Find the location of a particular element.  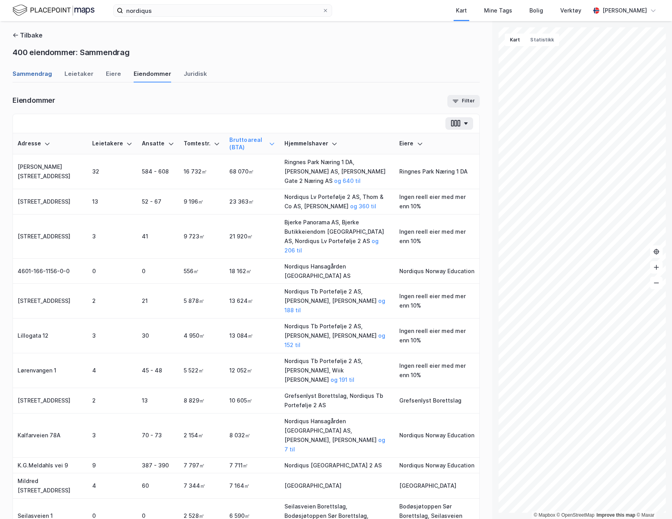

td: Grefsenlyst Borettslag is located at coordinates (437, 400).